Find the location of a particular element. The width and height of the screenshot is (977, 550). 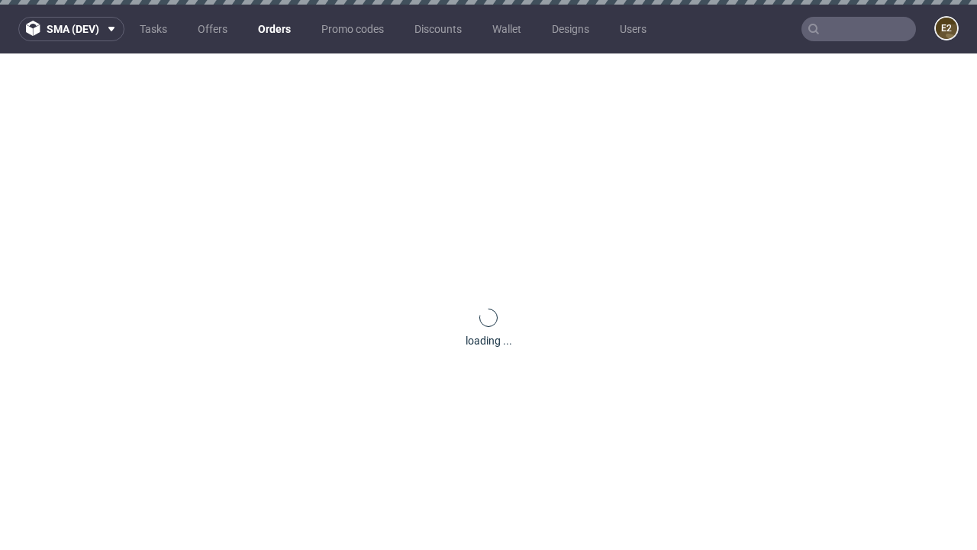

a: Designs is located at coordinates (570, 29).